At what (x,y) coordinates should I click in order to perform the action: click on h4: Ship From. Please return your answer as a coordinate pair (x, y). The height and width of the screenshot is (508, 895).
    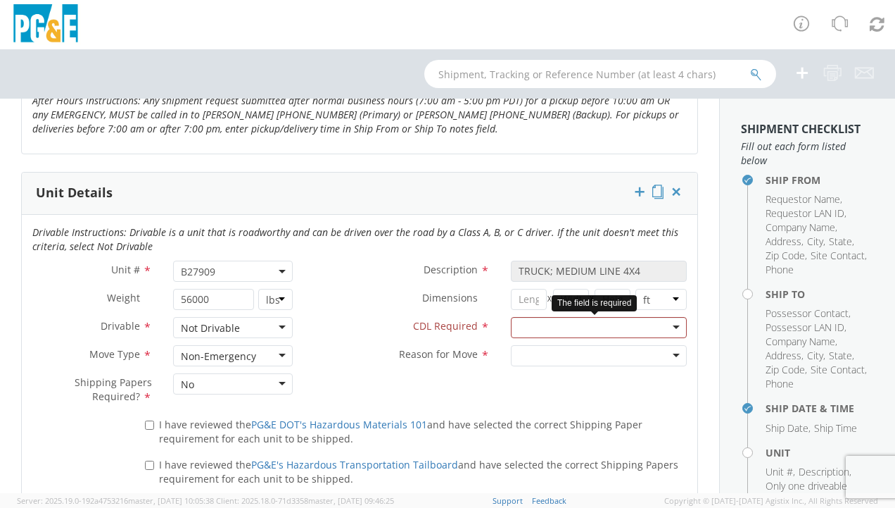
    Looking at the image, I should click on (820, 180).